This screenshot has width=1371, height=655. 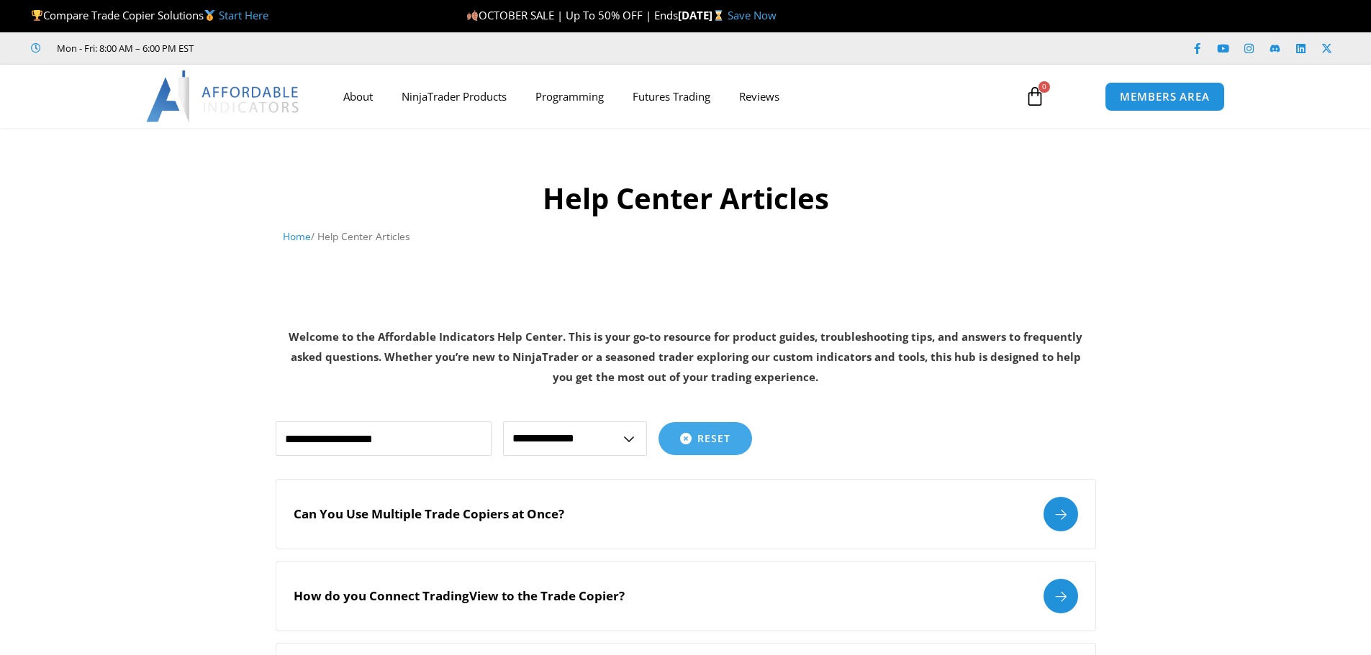 I want to click on a: MEMBERS AREA, so click(x=1164, y=96).